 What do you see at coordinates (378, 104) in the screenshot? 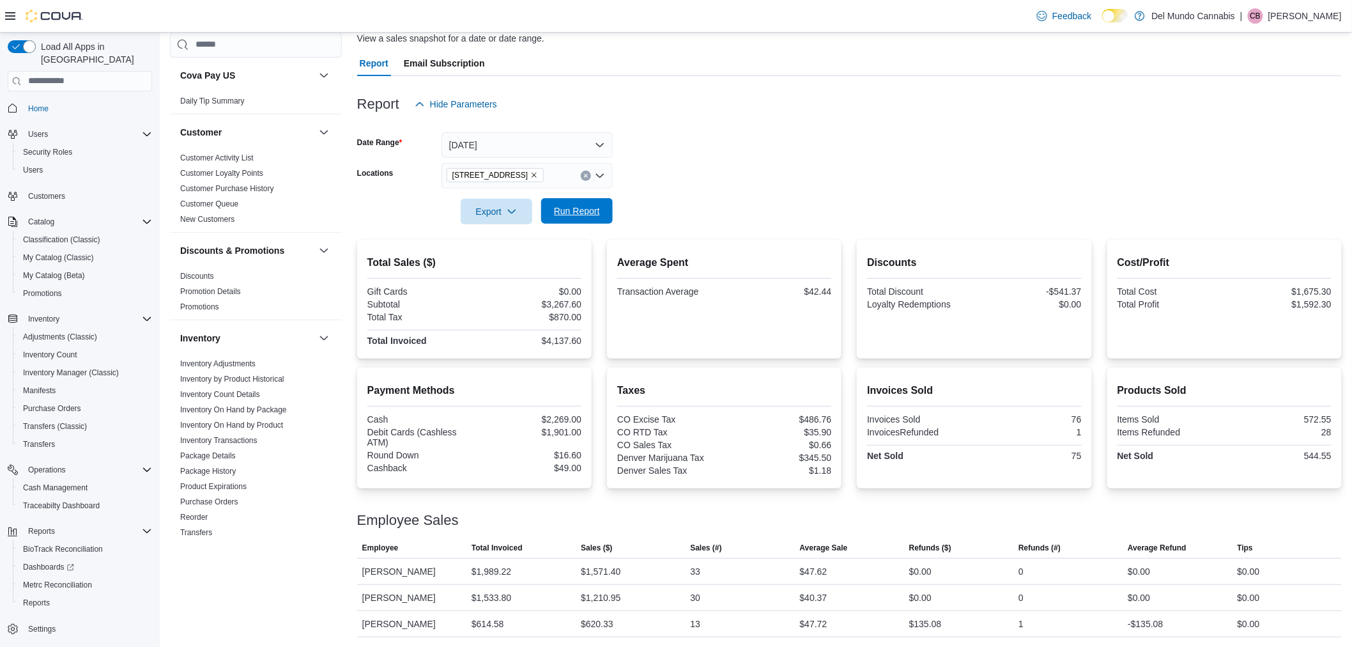
I see `h3: Report` at bounding box center [378, 104].